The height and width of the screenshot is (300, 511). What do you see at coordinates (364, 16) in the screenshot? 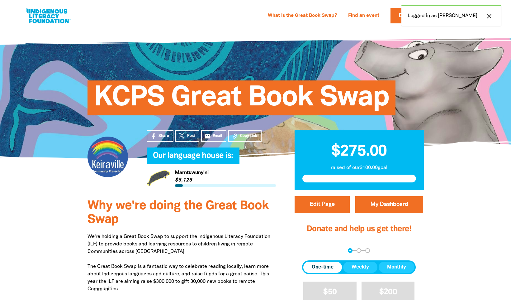
I see `a: Find an event` at bounding box center [364, 16].